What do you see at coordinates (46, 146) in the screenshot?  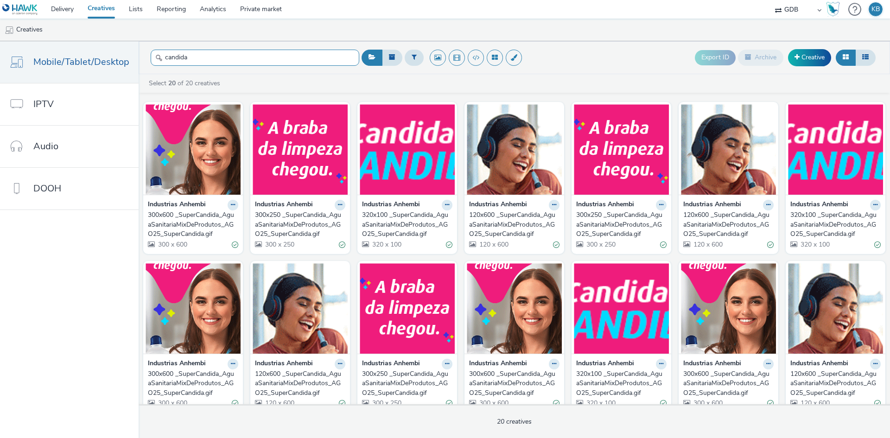 I see `span: Audio` at bounding box center [46, 146].